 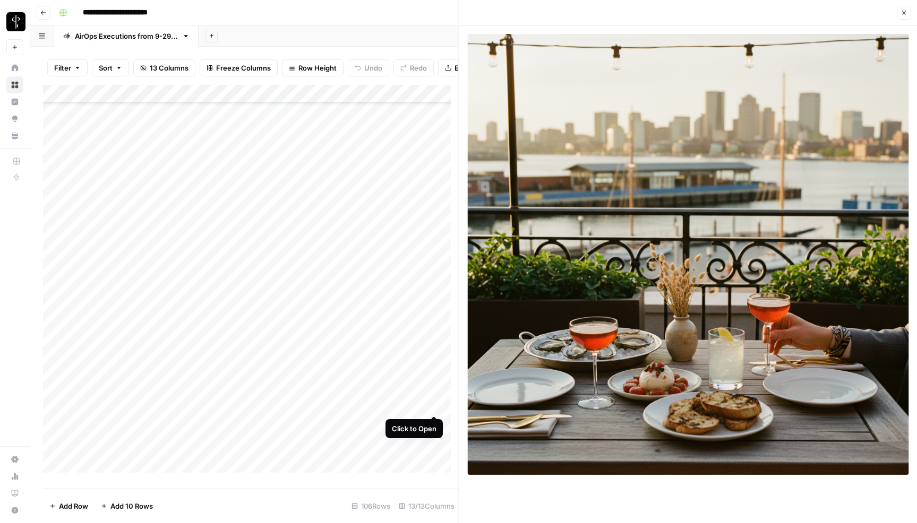 What do you see at coordinates (169, 68) in the screenshot?
I see `span: 13 Columns` at bounding box center [169, 68].